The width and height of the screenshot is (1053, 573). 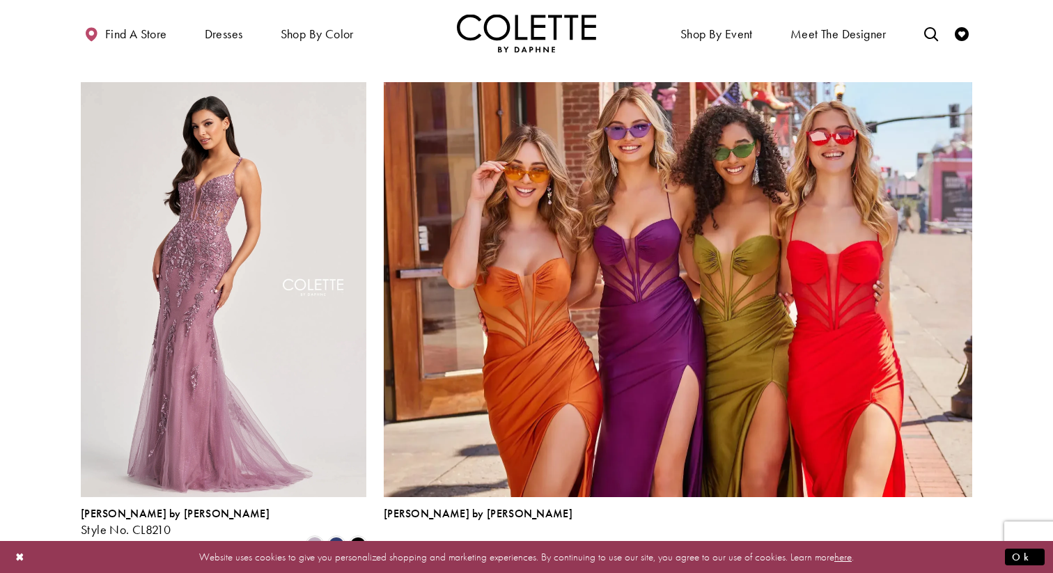 What do you see at coordinates (1024, 556) in the screenshot?
I see `button: Submit Dialog` at bounding box center [1024, 556].